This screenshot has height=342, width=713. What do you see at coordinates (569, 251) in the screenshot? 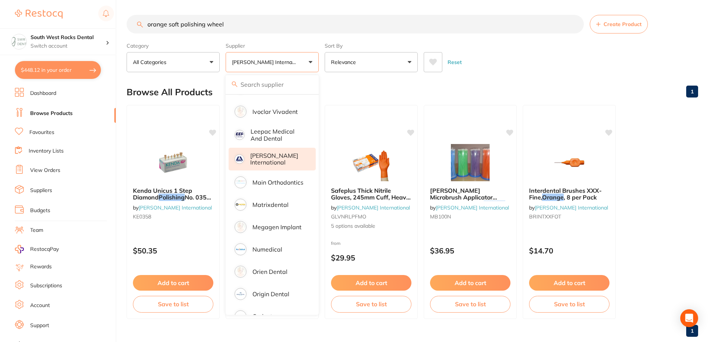
I see `p: $14.70` at bounding box center [569, 251].